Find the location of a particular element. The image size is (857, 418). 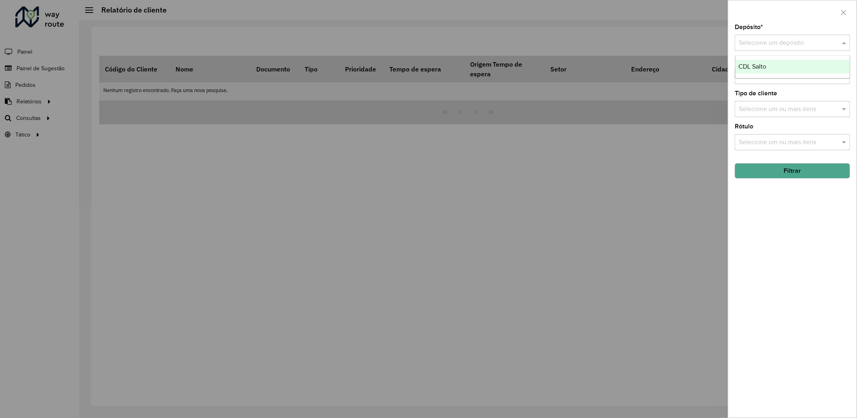

ng-dropdown-panel: Options list is located at coordinates (793, 67).